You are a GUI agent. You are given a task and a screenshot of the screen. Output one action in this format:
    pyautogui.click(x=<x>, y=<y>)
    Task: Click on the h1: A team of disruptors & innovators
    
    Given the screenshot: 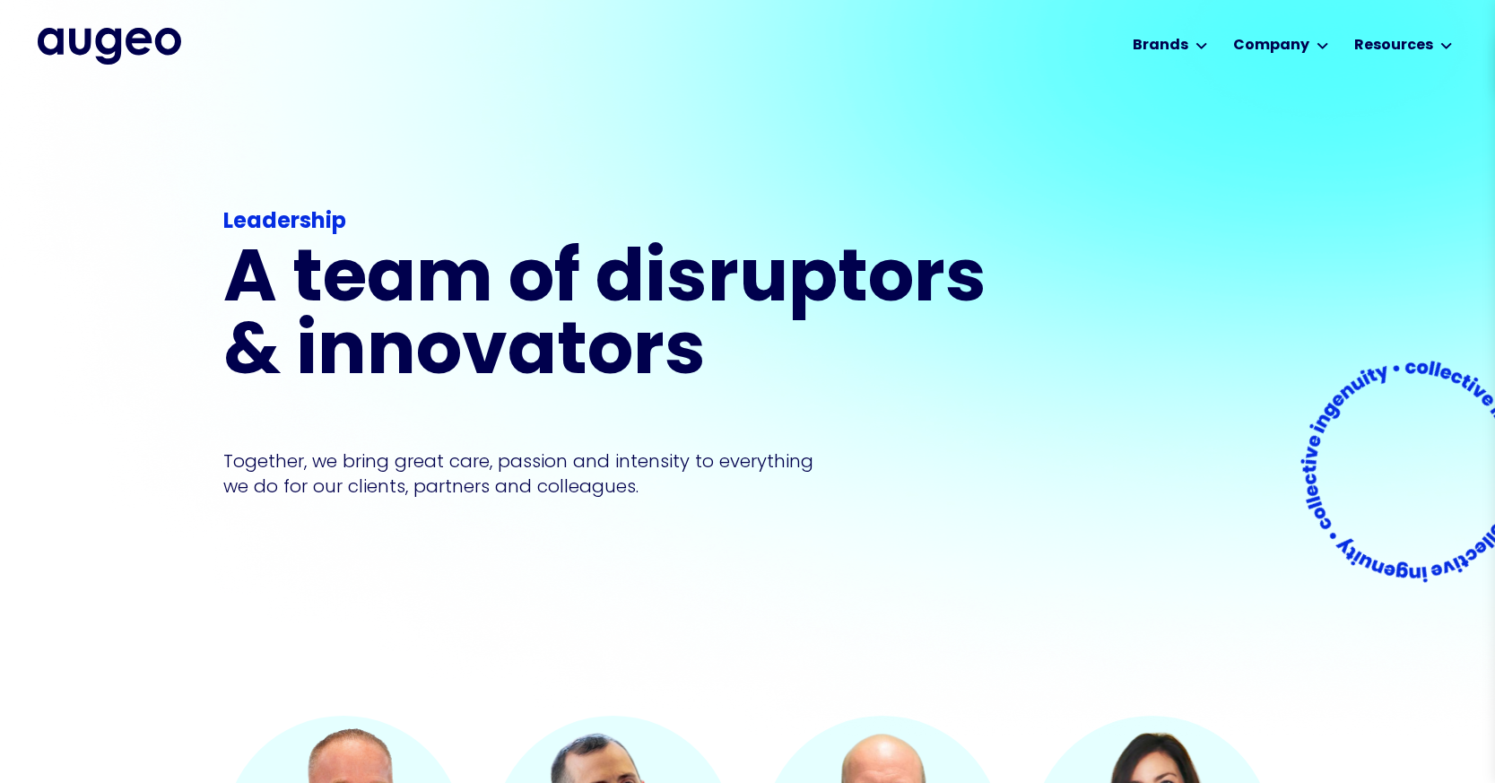 What is the action you would take?
    pyautogui.click(x=611, y=318)
    